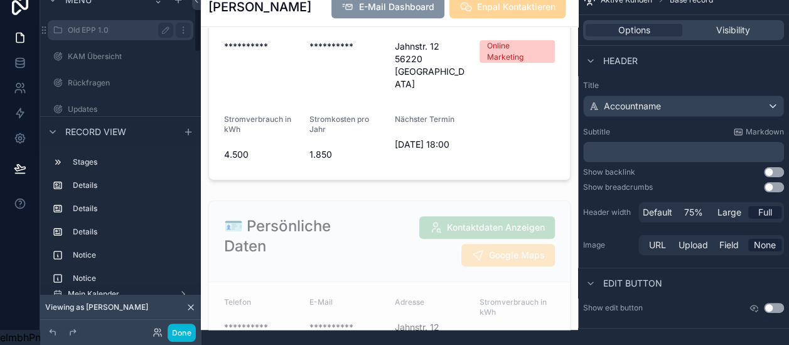  Describe the element at coordinates (758, 132) in the screenshot. I see `a: Markdown` at that location.